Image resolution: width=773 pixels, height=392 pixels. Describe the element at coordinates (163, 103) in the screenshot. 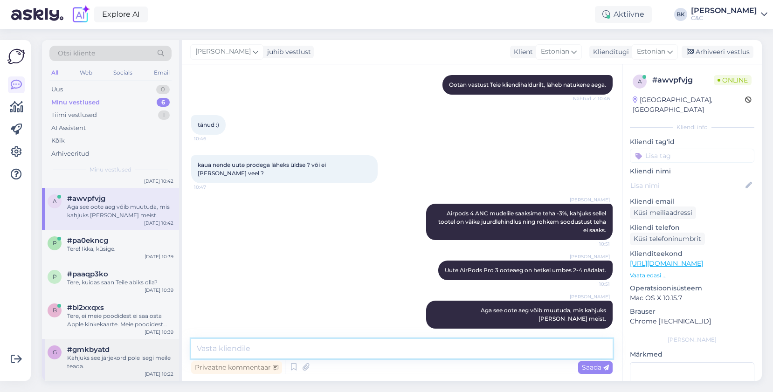

I see `div: 6` at that location.